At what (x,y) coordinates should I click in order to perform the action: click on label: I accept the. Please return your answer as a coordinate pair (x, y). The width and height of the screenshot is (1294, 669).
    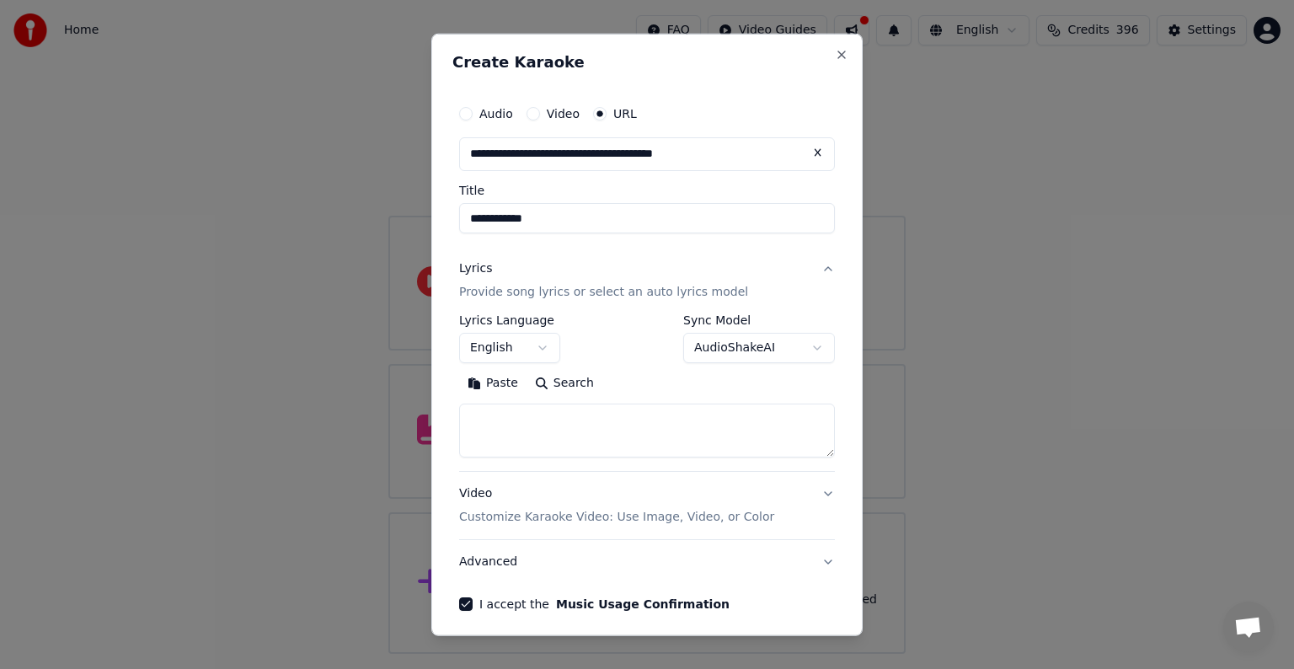
    Looking at the image, I should click on (604, 604).